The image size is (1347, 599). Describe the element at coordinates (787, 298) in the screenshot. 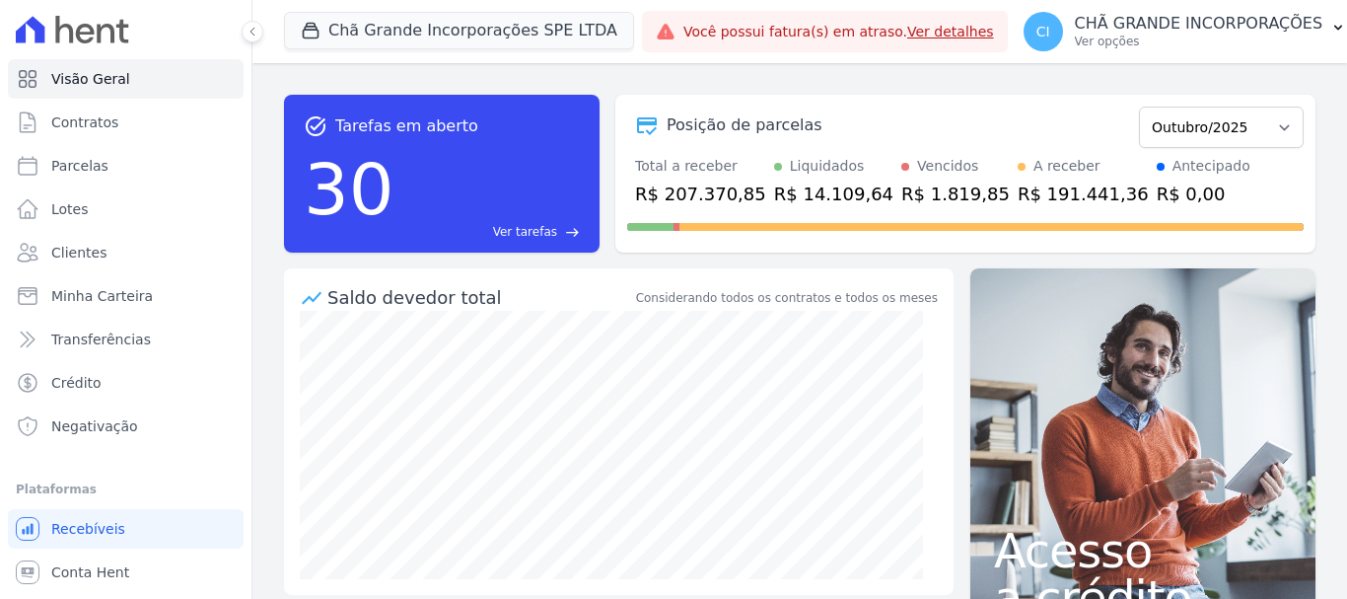

I see `div: Considerando todos os contratos e todos os meses` at that location.